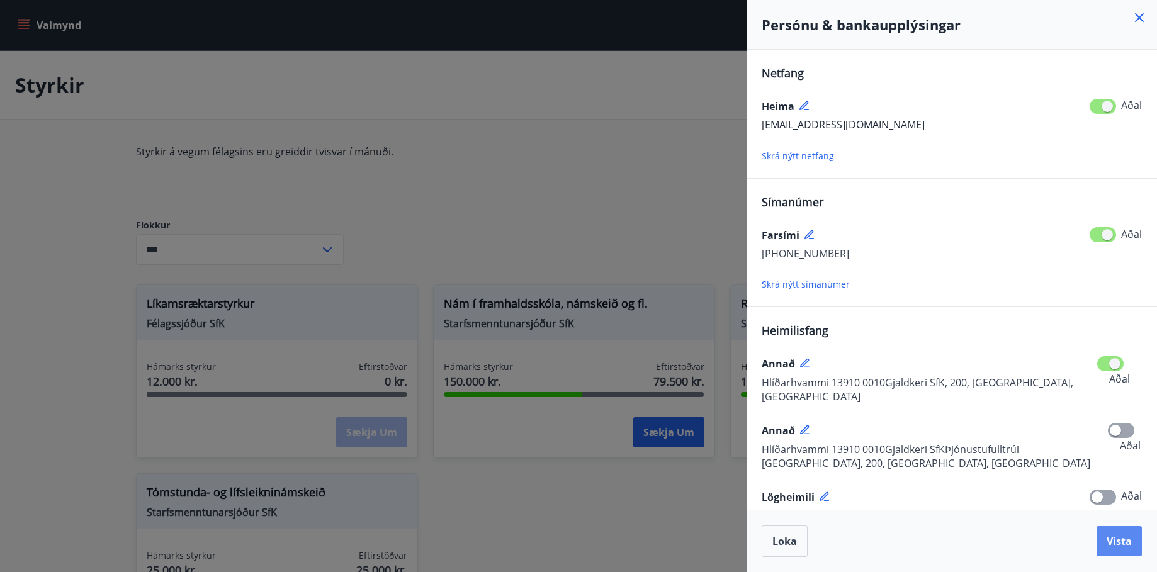 This screenshot has width=1157, height=572. I want to click on span: Vista, so click(1119, 541).